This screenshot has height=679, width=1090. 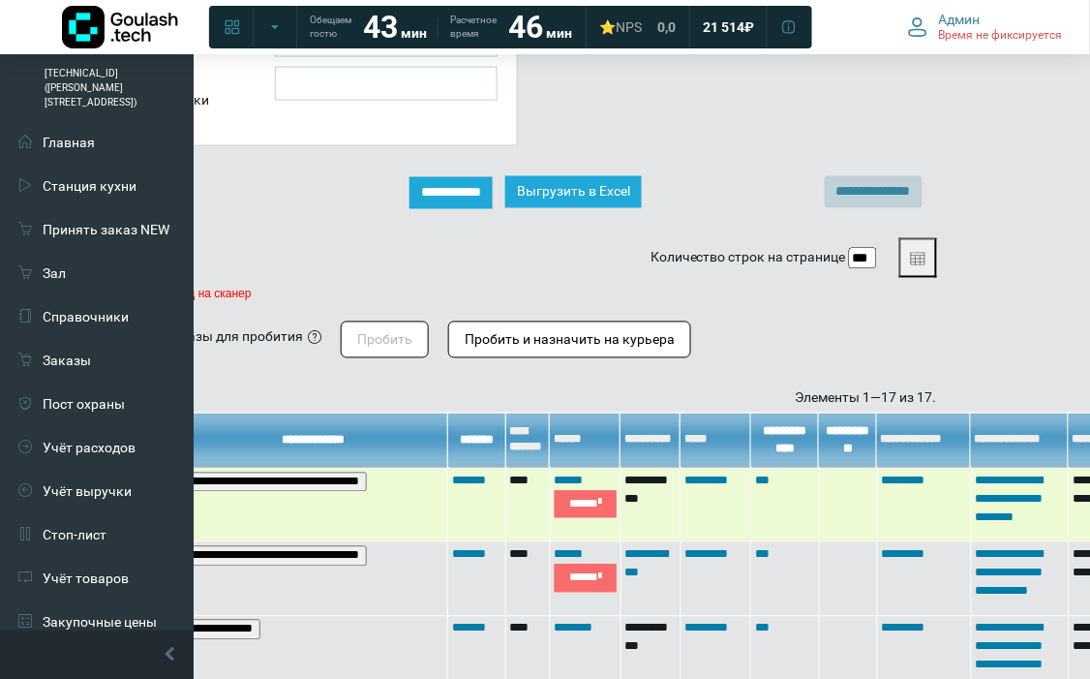 I want to click on a: ⭐NPS 0,0, so click(x=637, y=27).